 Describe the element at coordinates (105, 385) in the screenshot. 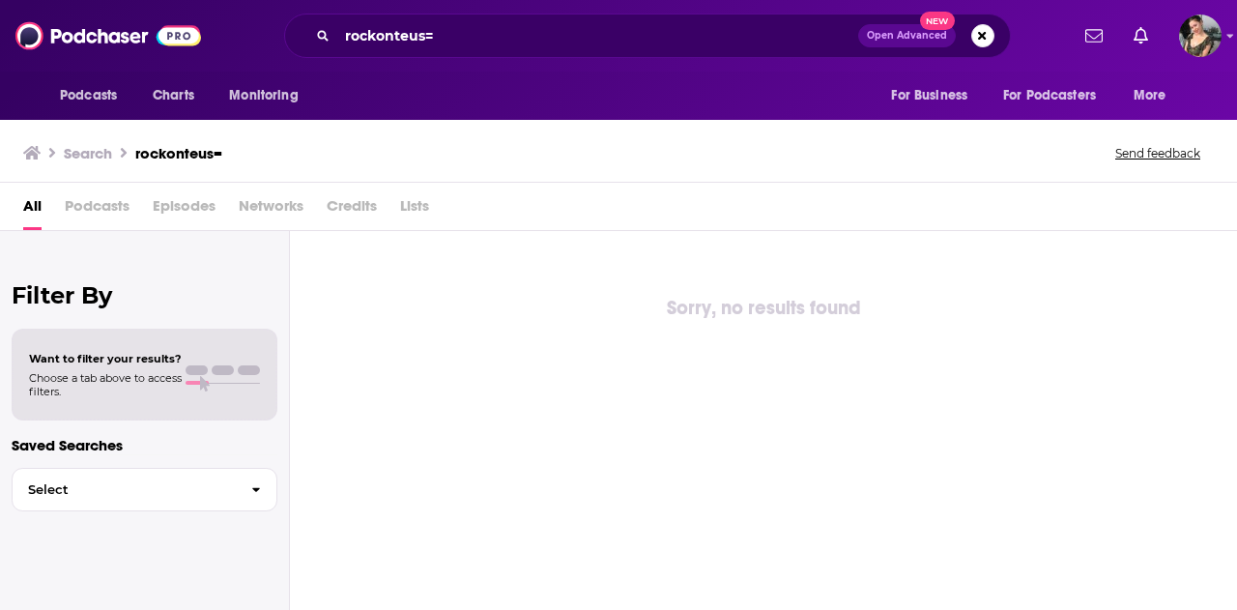

I see `span: Choose a tab above to access filters.` at that location.